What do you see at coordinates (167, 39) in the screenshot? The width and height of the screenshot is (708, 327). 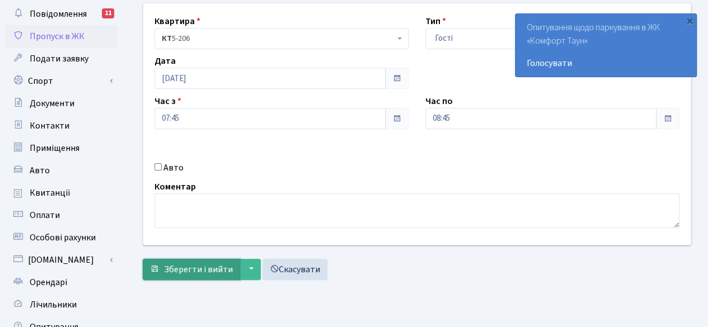 I see `b: КТ` at bounding box center [167, 39].